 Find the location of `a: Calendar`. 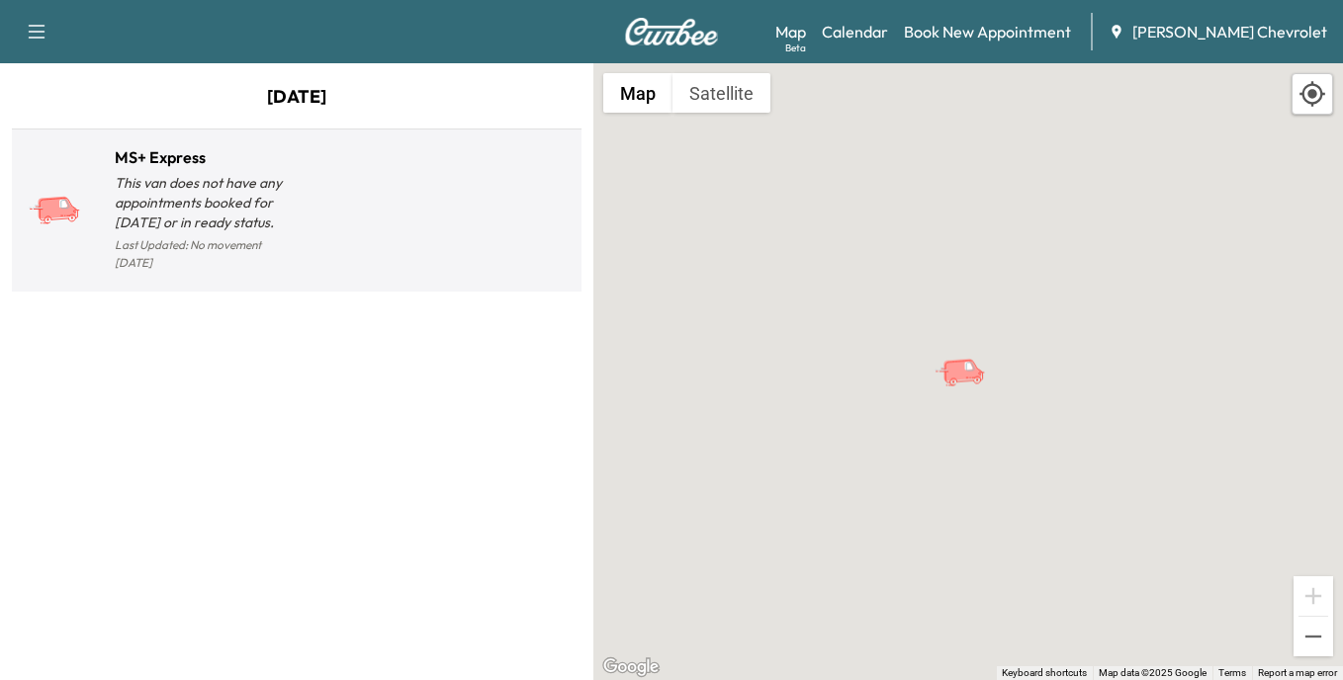

a: Calendar is located at coordinates (854, 32).